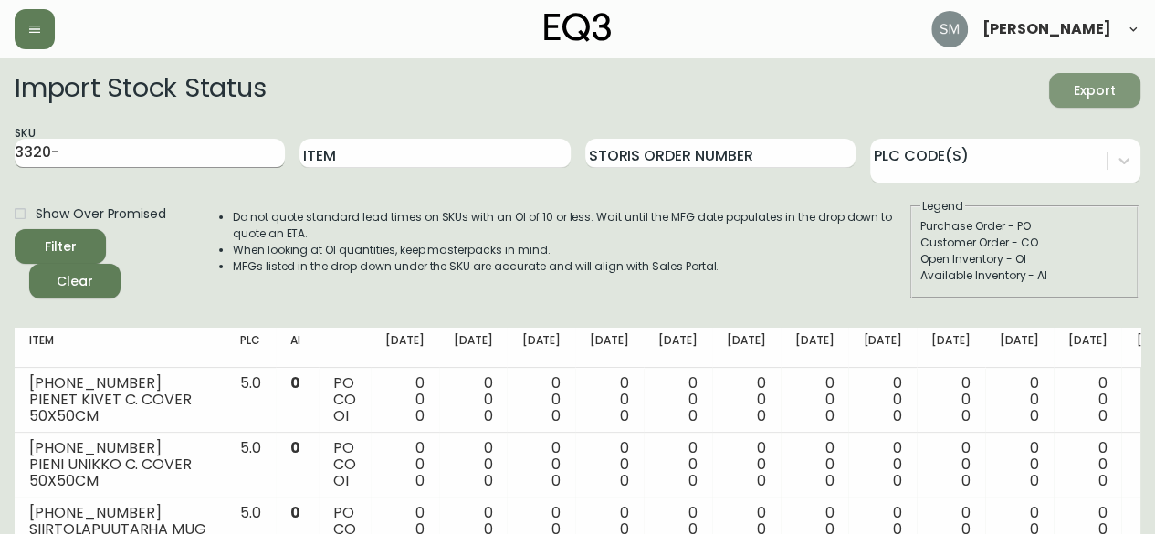 Image resolution: width=1155 pixels, height=534 pixels. Describe the element at coordinates (297, 348) in the screenshot. I see `th: AI` at that location.